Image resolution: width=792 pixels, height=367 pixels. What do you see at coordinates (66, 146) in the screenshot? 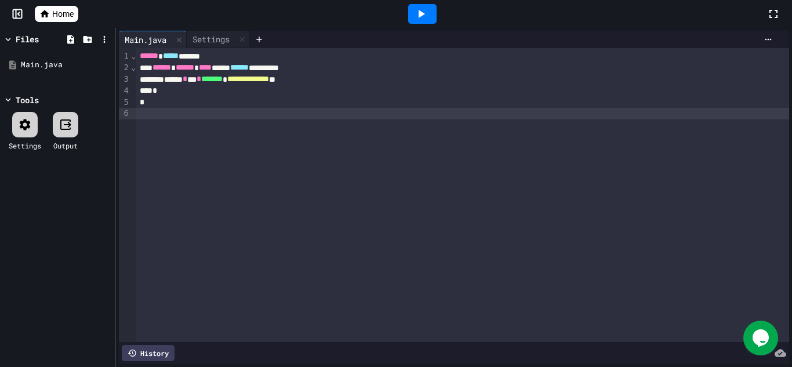
I see `div: Output` at bounding box center [66, 146].